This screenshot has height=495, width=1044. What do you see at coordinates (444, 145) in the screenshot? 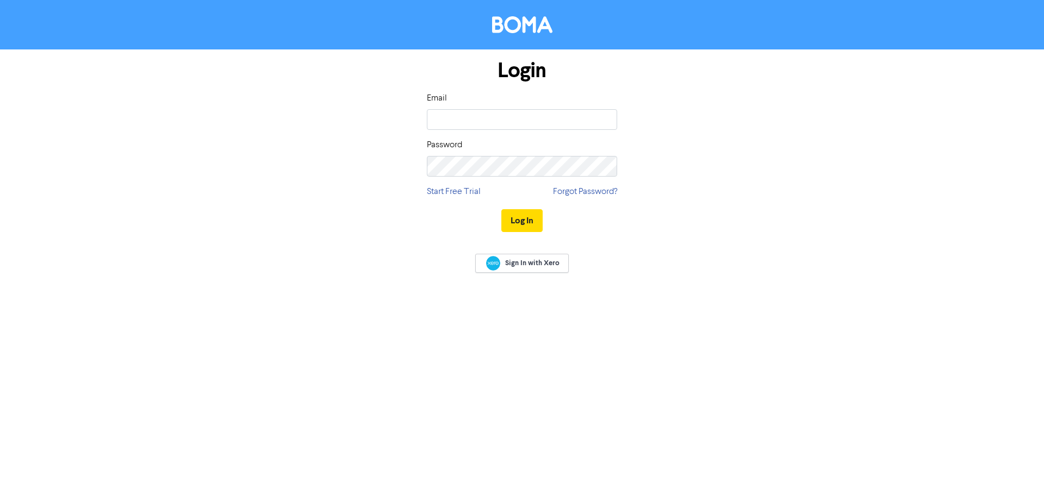
I see `label: Password` at bounding box center [444, 145].